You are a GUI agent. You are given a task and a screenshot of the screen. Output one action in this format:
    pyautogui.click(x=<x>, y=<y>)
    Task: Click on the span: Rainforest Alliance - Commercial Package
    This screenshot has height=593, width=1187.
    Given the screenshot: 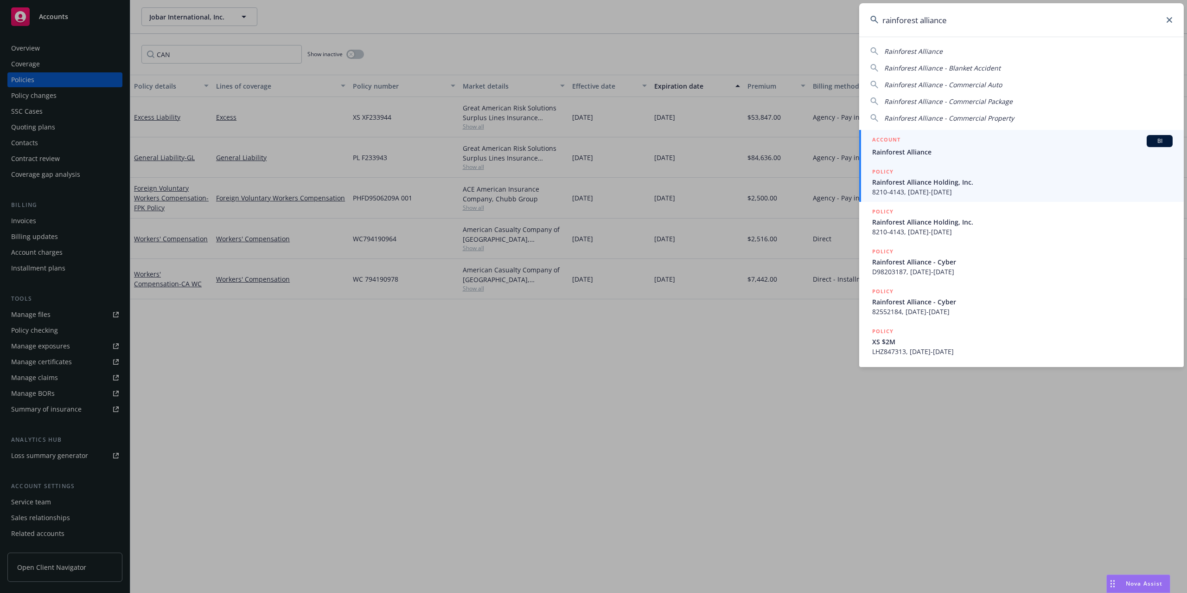 What is the action you would take?
    pyautogui.click(x=949, y=101)
    